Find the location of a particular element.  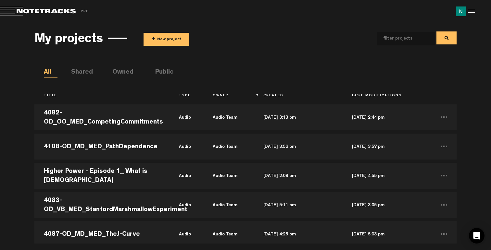

li: Owned is located at coordinates (119, 73).